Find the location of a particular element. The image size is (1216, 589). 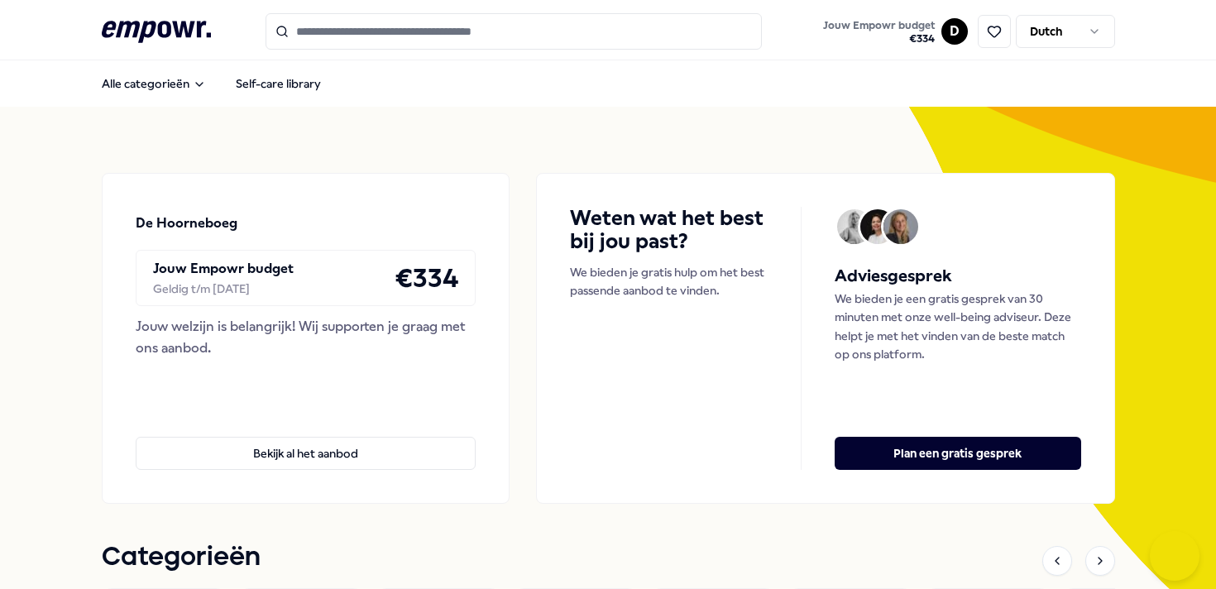

p: De Hoorneboeg is located at coordinates (186, 223).